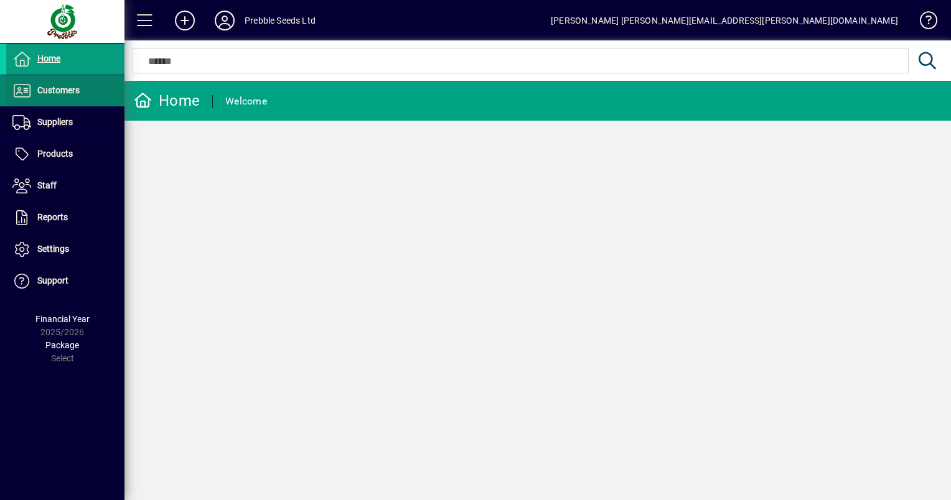  Describe the element at coordinates (47, 185) in the screenshot. I see `span: Staff` at that location.